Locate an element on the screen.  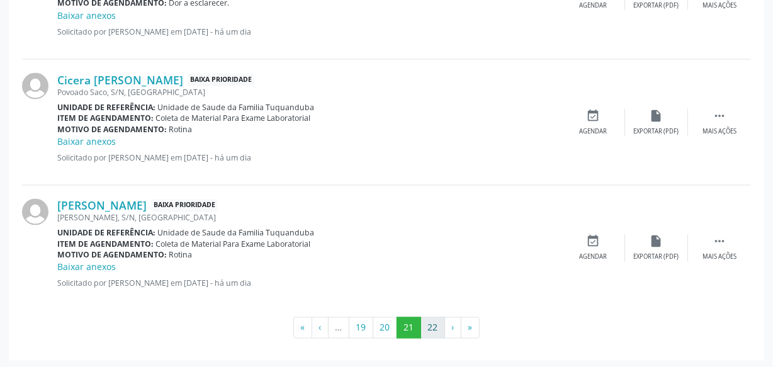
button: Go to page 20 is located at coordinates (384, 328).